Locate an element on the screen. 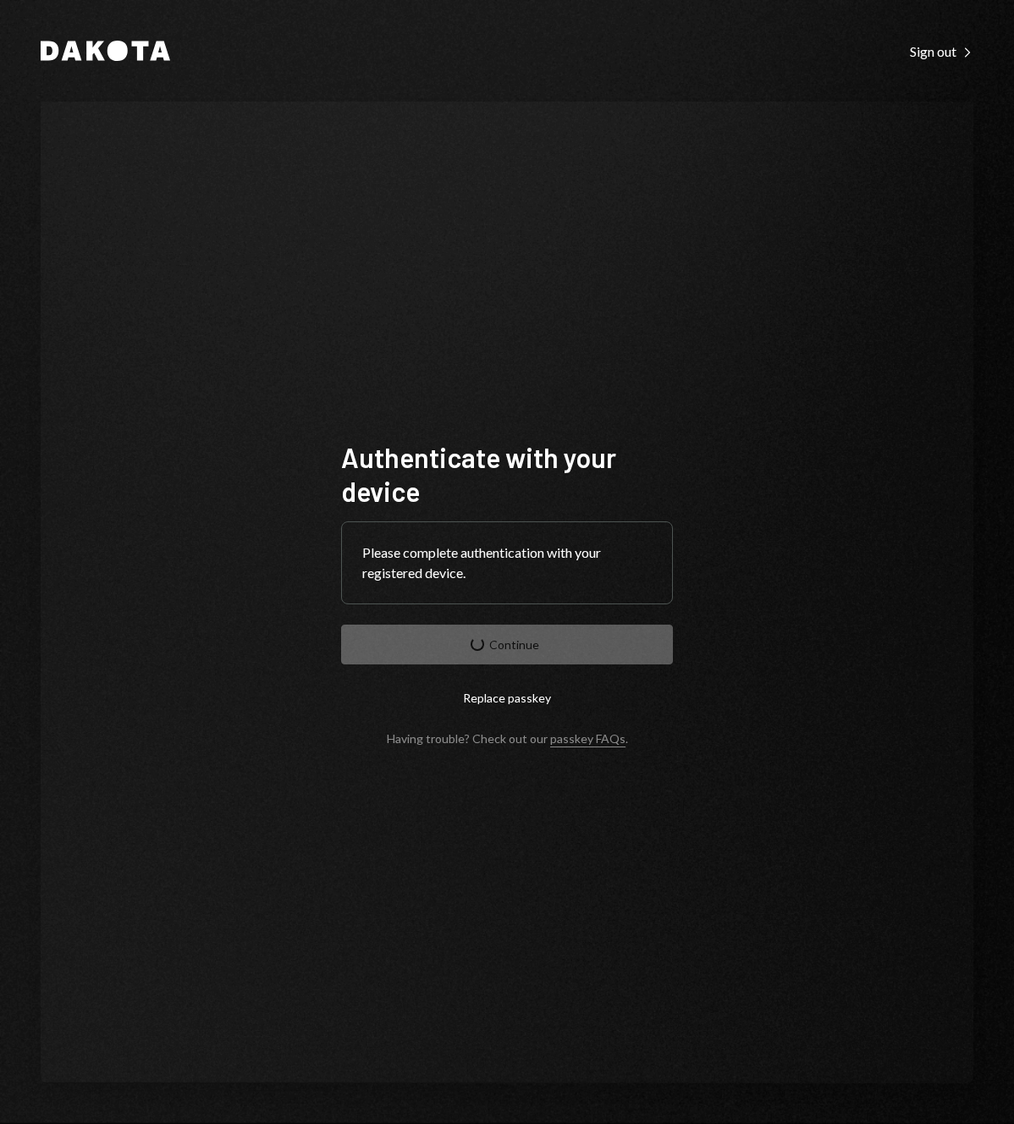 The image size is (1014, 1124). div: Please complete authentication with your registered device. is located at coordinates (507, 563).